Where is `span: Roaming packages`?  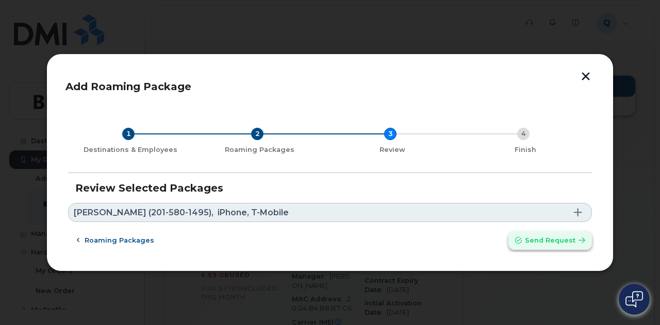 span: Roaming packages is located at coordinates (119, 240).